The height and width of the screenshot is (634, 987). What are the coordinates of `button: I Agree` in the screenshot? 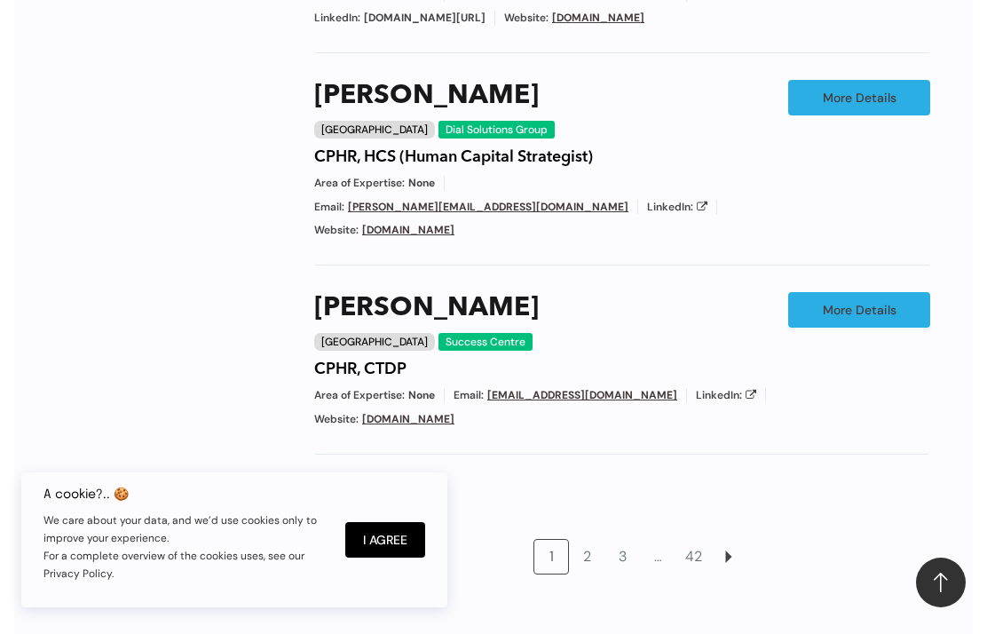 It's located at (385, 540).